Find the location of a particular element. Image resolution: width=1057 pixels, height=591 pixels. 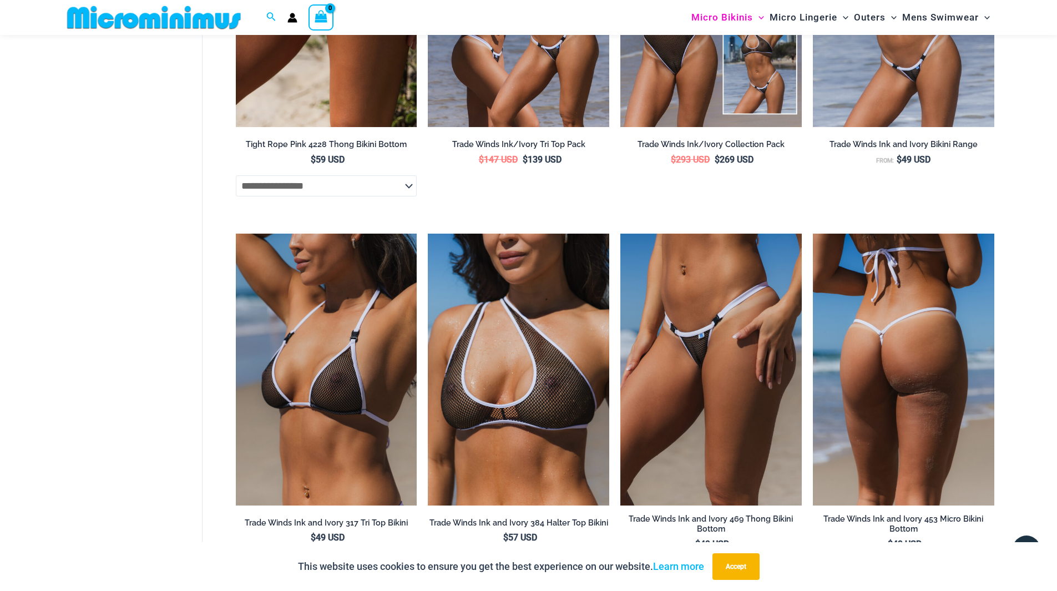

a: Micro LingerieMenu ToggleMenu Toggle is located at coordinates (809, 17).